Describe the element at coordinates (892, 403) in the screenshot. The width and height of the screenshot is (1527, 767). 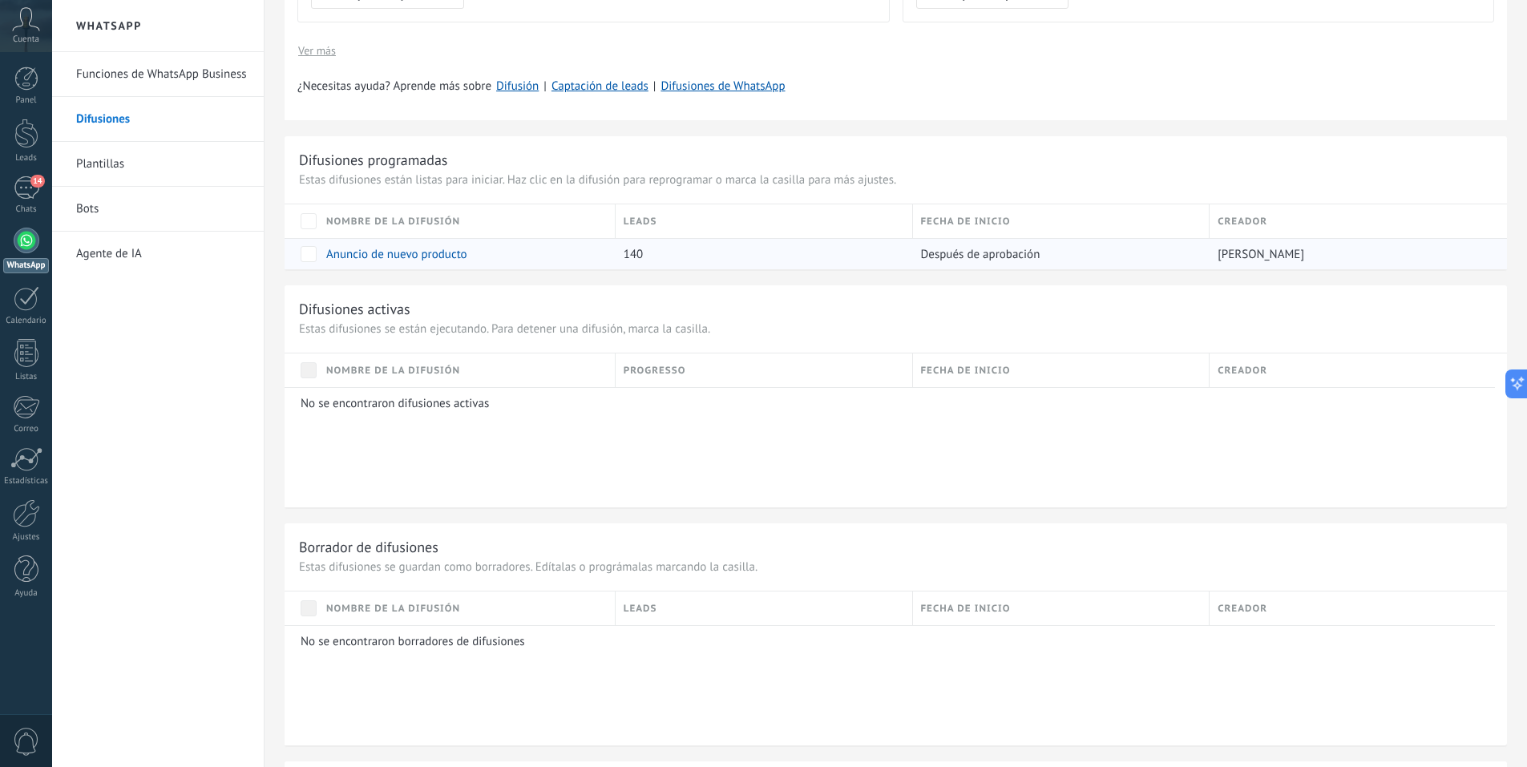
I see `p: No se encontraron difusiones activas` at that location.